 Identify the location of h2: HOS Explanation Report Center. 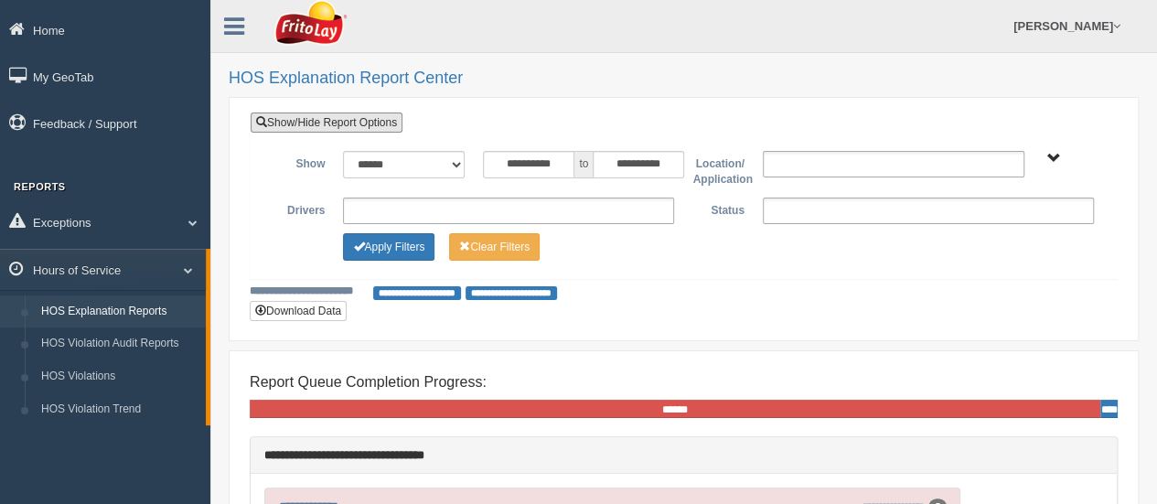
(683, 79).